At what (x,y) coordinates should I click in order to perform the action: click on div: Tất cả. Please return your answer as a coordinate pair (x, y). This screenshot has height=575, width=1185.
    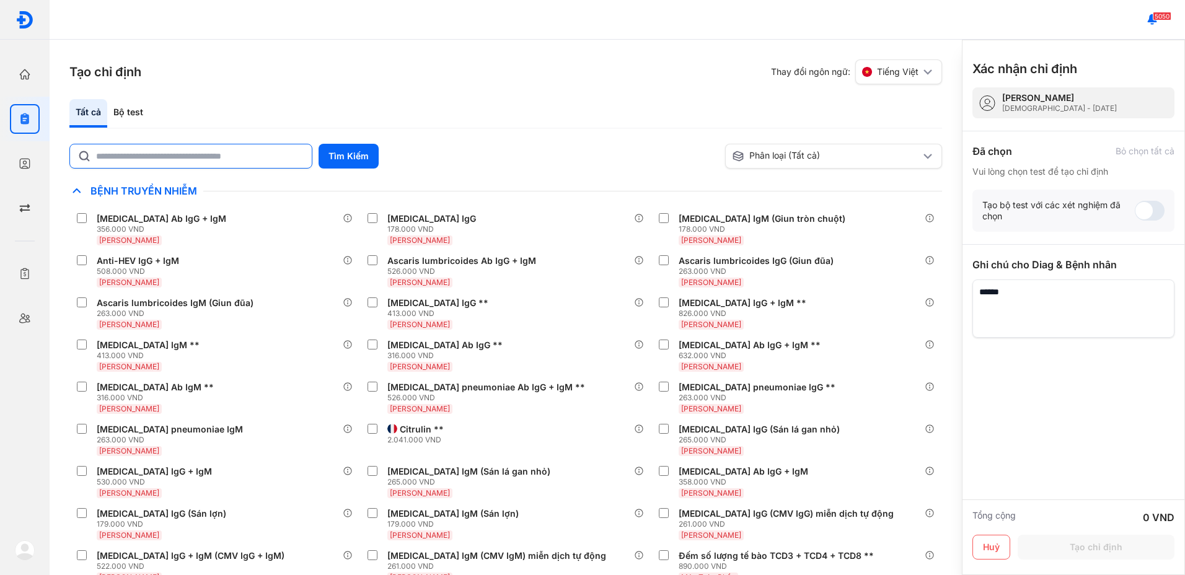
    Looking at the image, I should click on (88, 113).